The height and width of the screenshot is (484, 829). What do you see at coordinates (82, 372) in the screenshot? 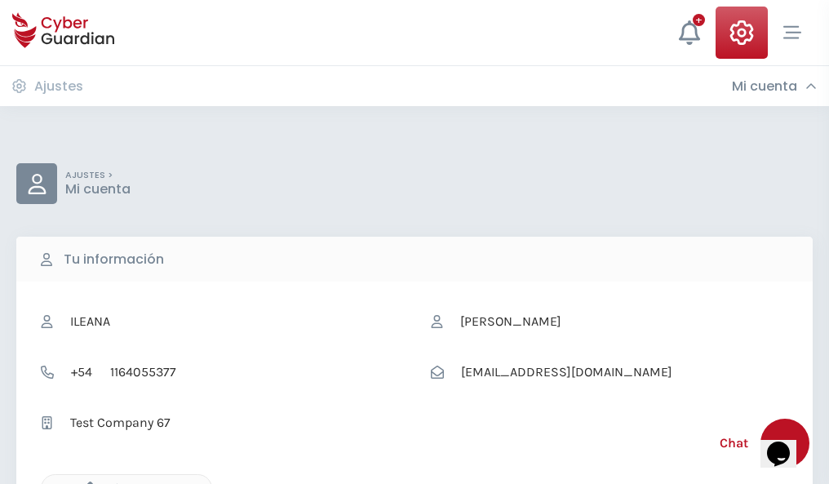
I see `span: +54` at bounding box center [82, 372].